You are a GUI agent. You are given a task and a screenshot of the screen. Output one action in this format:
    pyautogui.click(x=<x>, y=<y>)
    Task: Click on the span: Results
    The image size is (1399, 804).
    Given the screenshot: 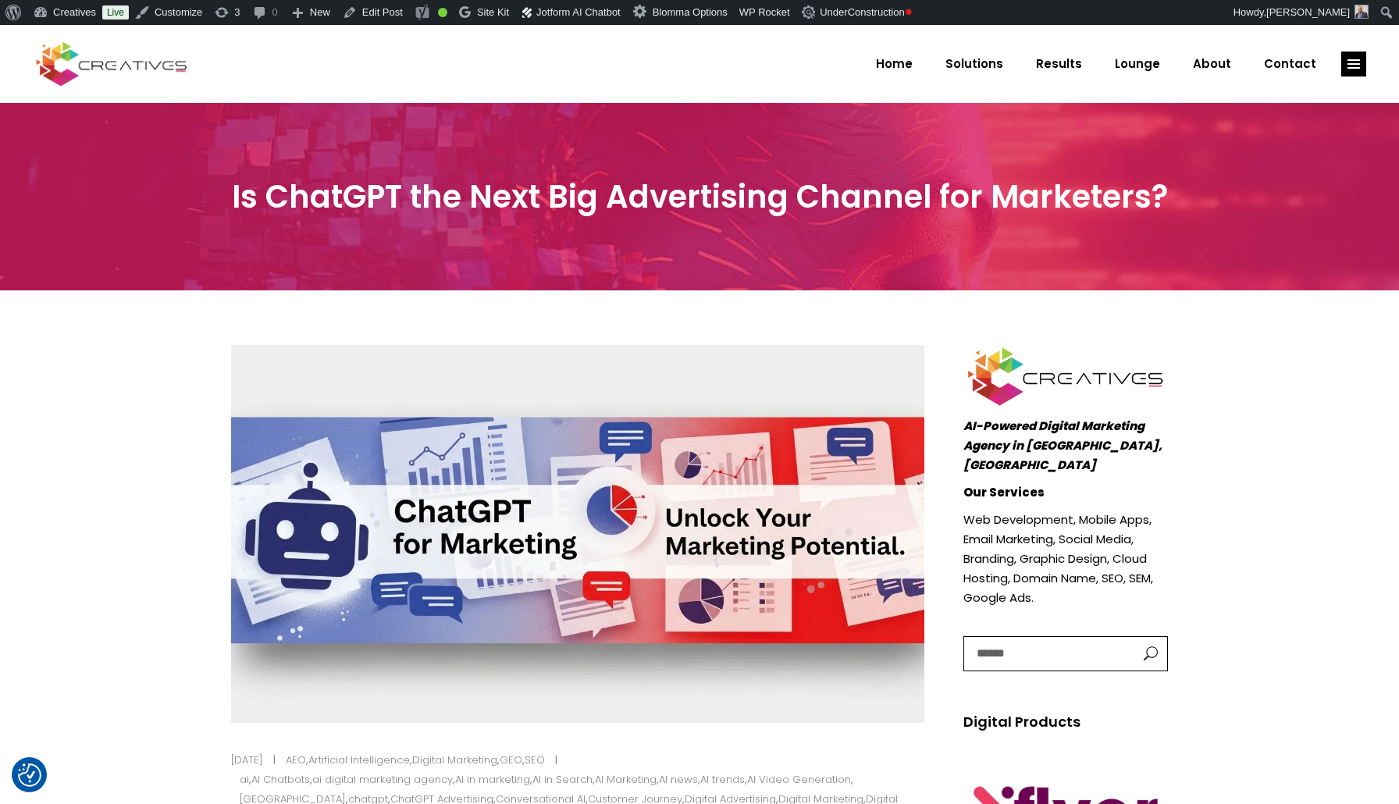 What is the action you would take?
    pyautogui.click(x=1059, y=64)
    